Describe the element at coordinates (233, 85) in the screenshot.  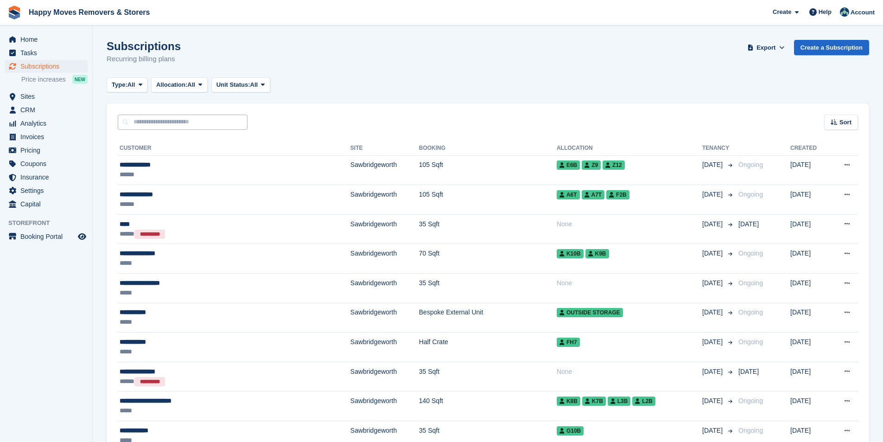
I see `span: Unit Status:` at that location.